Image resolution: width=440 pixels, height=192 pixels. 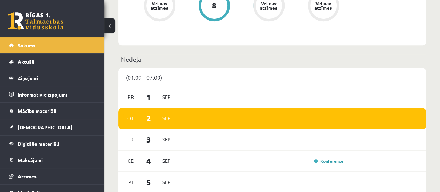 I want to click on span: Sākums, so click(x=26, y=45).